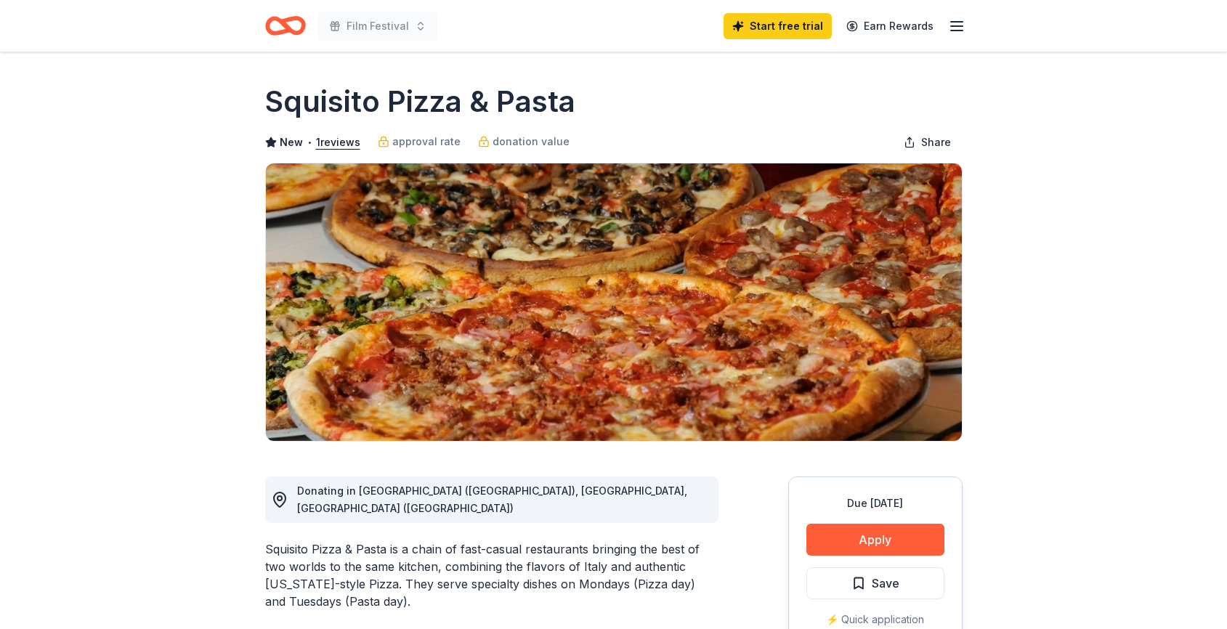  Describe the element at coordinates (886, 583) in the screenshot. I see `span: Save` at that location.